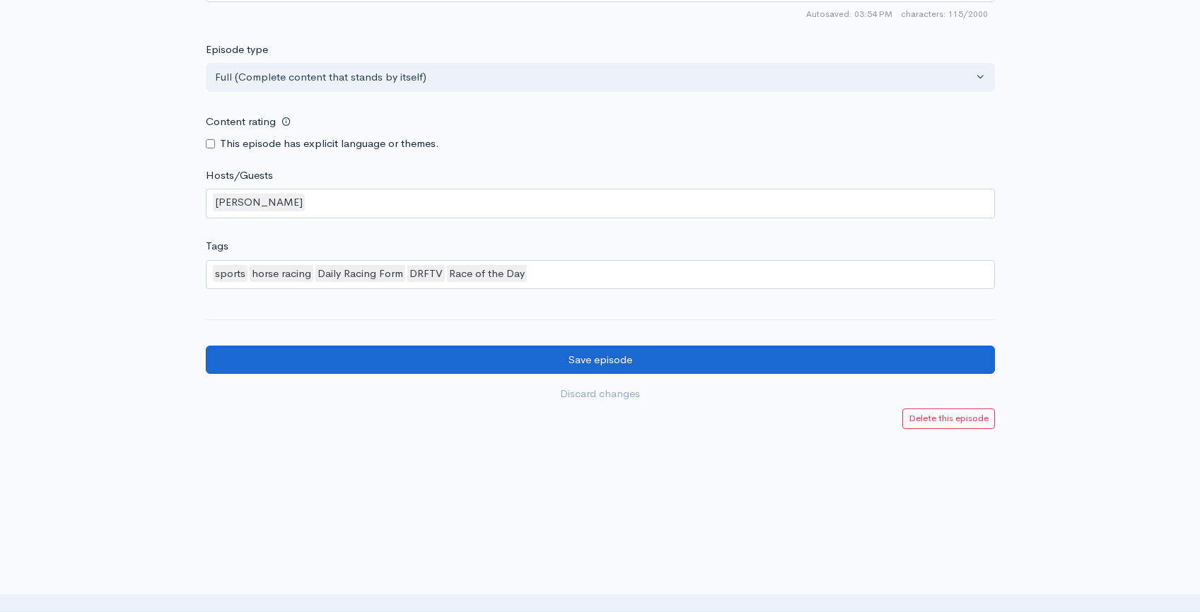 The width and height of the screenshot is (1200, 612). I want to click on a: Delete this episode, so click(948, 419).